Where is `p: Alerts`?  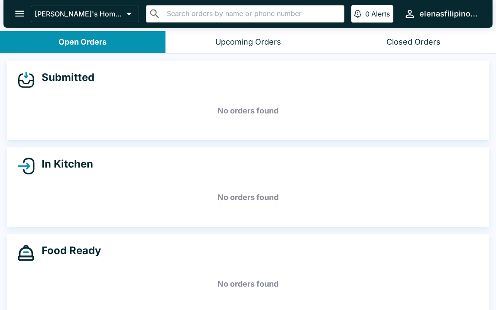 p: Alerts is located at coordinates (380, 14).